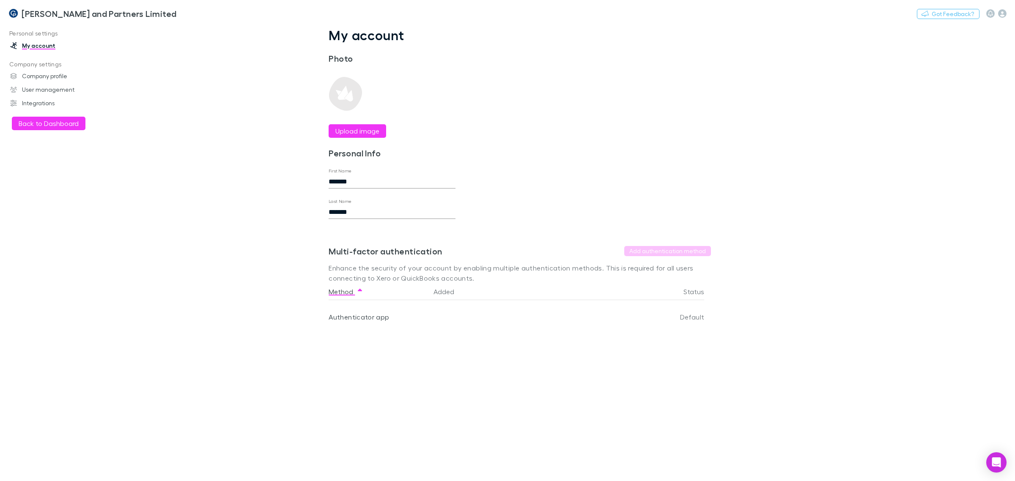 The image size is (1015, 481). Describe the element at coordinates (392, 58) in the screenshot. I see `h3: Photo` at that location.